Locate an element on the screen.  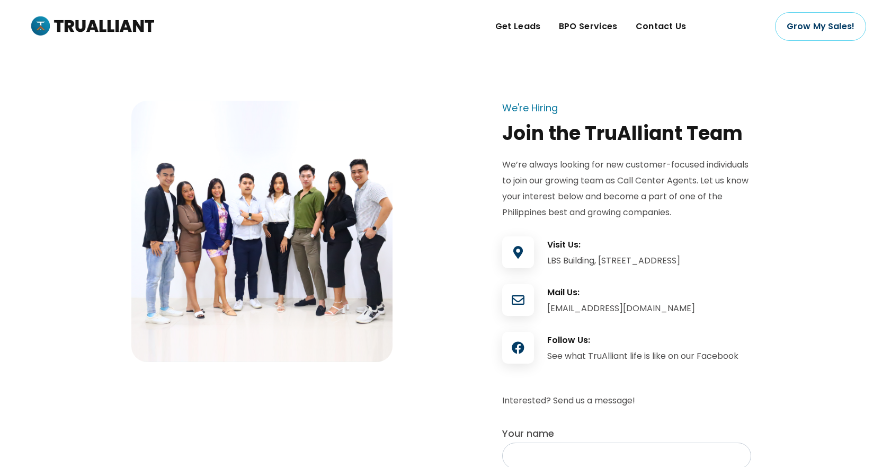
div: We're Hiring is located at coordinates (530, 108).